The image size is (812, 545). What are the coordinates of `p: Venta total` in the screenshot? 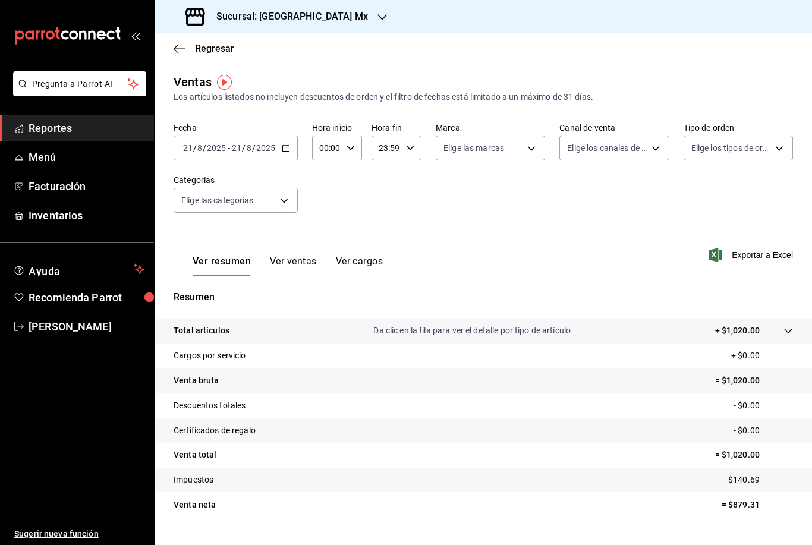 It's located at (195, 455).